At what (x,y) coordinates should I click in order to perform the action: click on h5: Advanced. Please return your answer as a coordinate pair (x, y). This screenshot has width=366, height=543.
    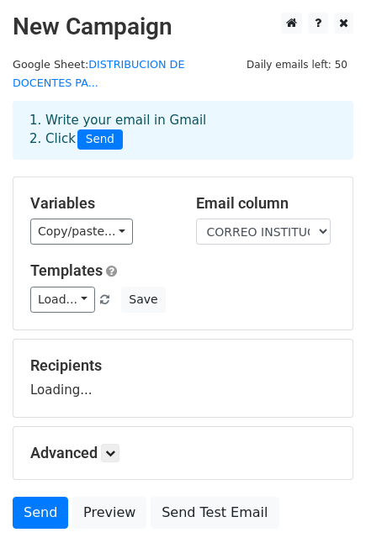
    Looking at the image, I should click on (182, 453).